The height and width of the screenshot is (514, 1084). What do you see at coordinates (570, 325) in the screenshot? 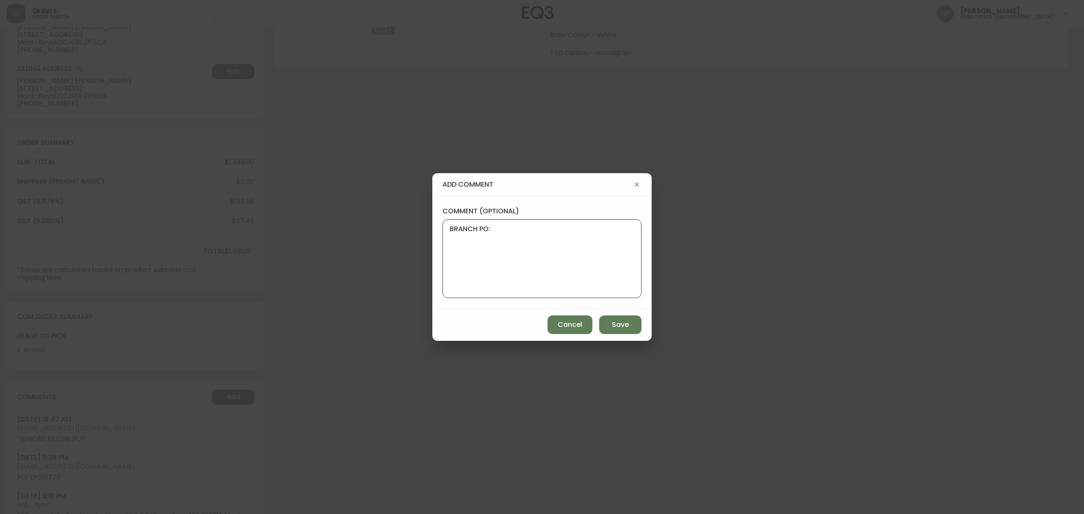
I see `span: Cancel` at bounding box center [570, 325].